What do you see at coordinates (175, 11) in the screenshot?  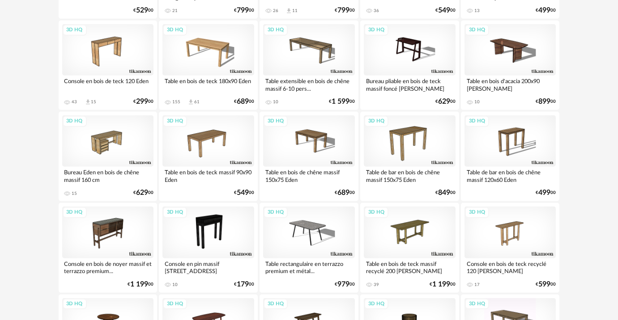 I see `div: 21` at bounding box center [175, 11].